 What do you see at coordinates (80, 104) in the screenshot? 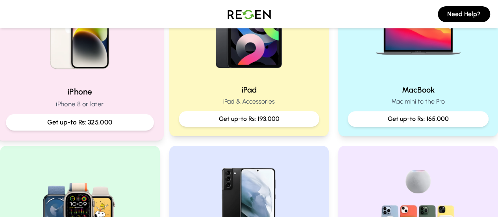
I see `p: iPhone 8 or later` at bounding box center [80, 104].